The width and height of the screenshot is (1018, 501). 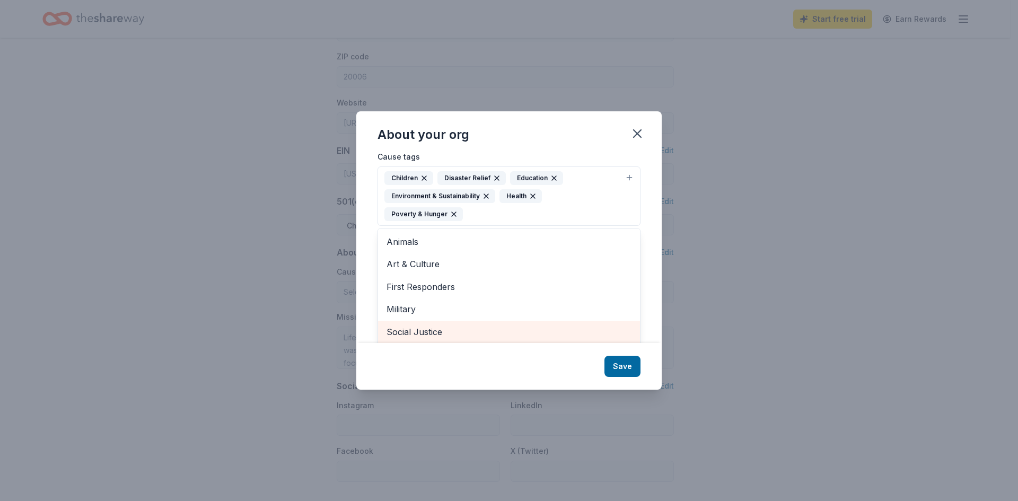 I want to click on div: Education, so click(x=536, y=178).